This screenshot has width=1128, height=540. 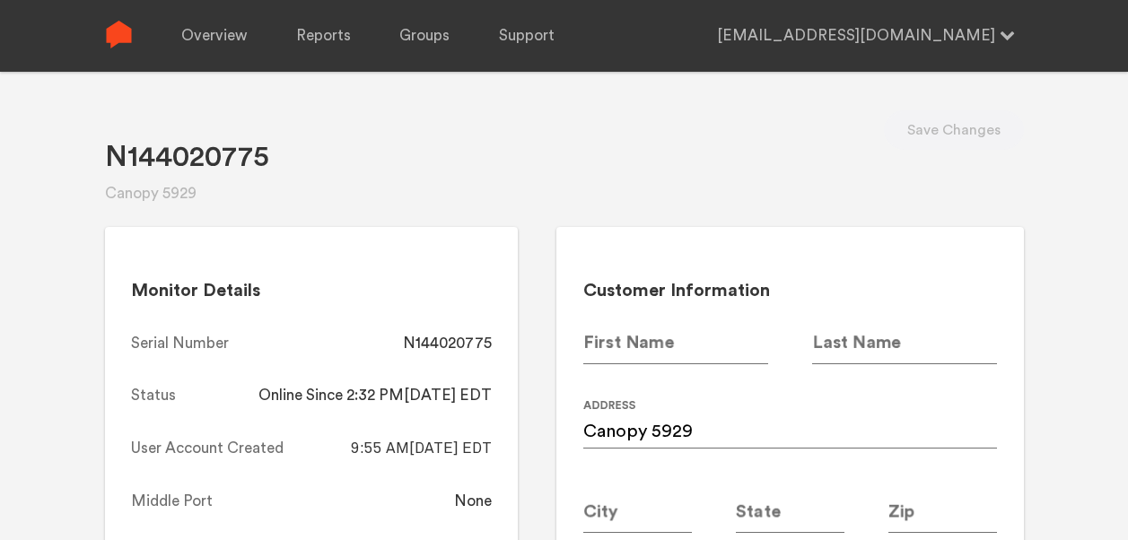 What do you see at coordinates (179, 344) in the screenshot?
I see `div: Serial Number` at bounding box center [179, 344].